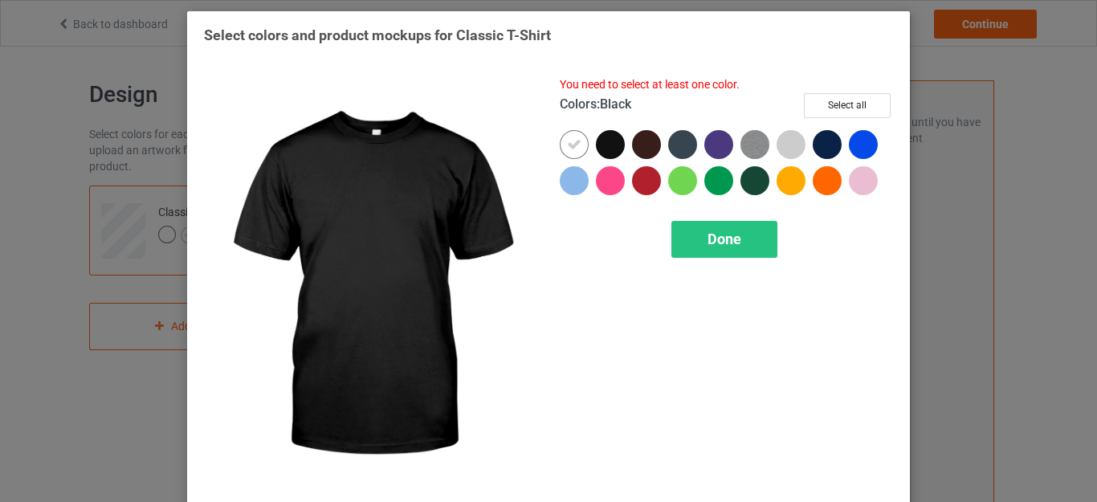  I want to click on span: Black, so click(615, 104).